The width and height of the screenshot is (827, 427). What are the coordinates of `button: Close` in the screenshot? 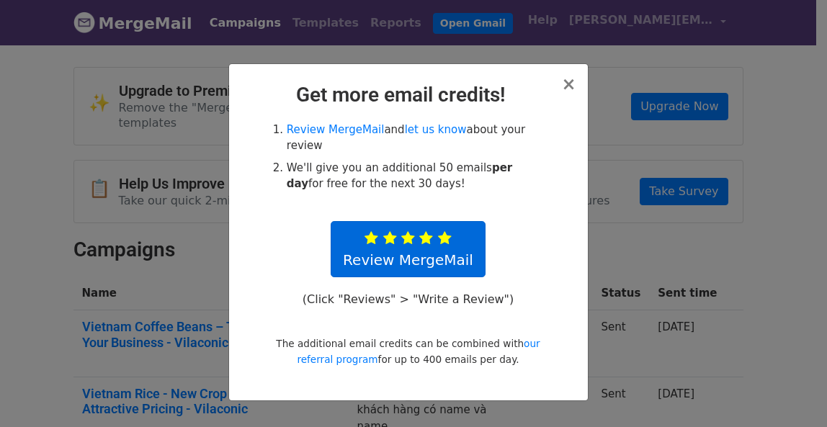 It's located at (568, 84).